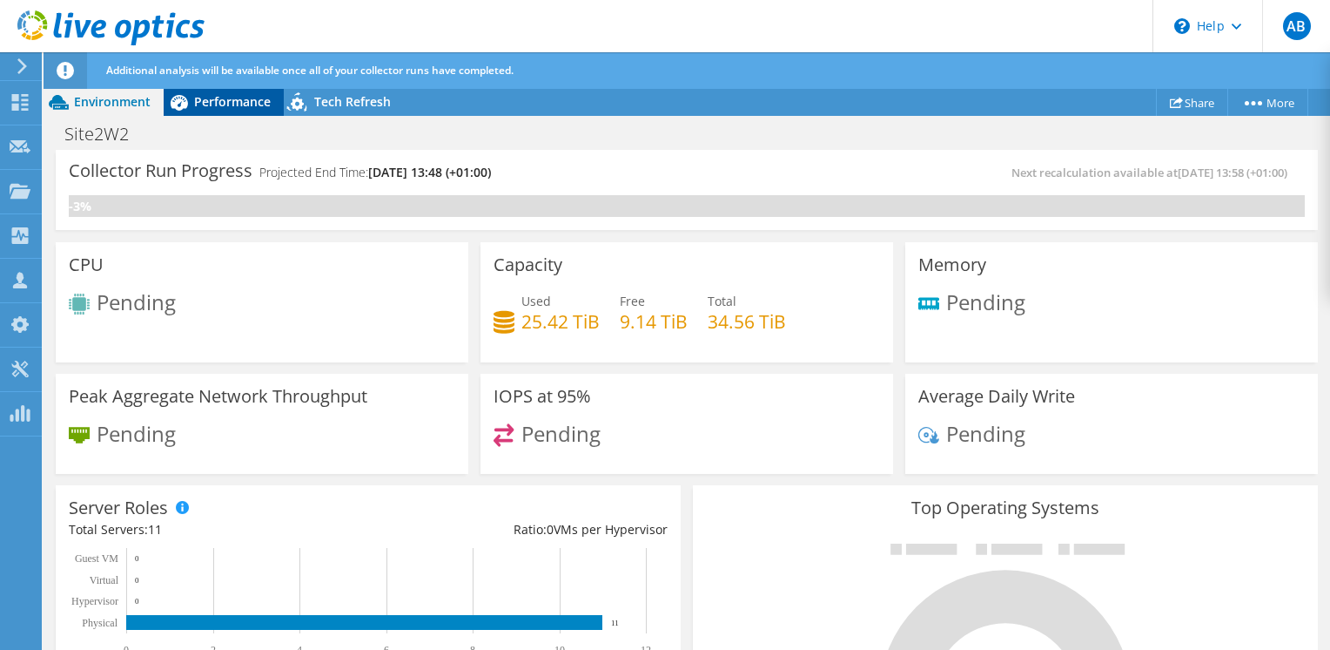 The height and width of the screenshot is (650, 1330). What do you see at coordinates (1006, 508) in the screenshot?
I see `h3: Top Operating Systems` at bounding box center [1006, 508].